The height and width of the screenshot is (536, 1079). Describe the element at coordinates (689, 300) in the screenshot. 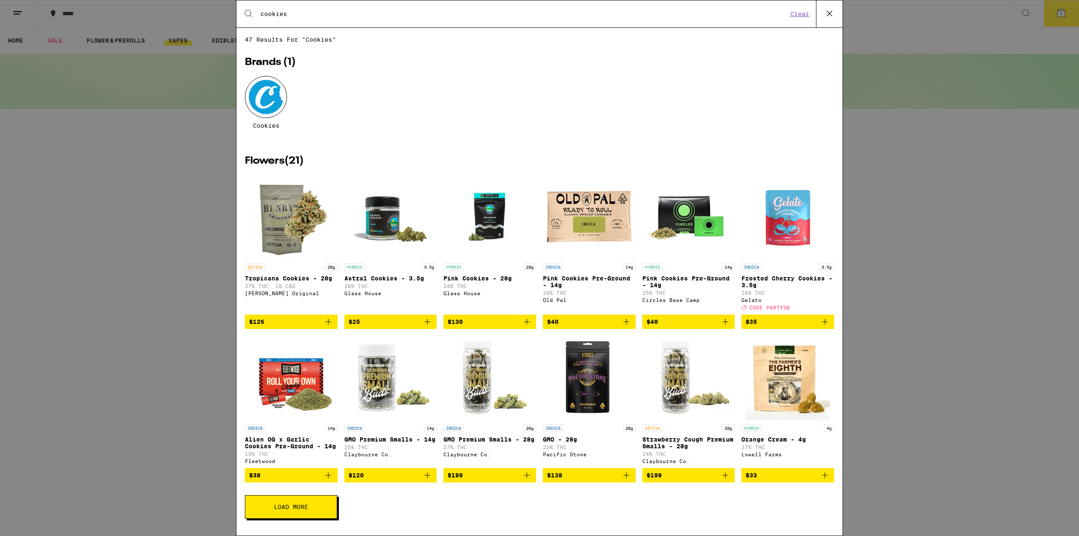

I see `div: Circles Base Camp` at that location.